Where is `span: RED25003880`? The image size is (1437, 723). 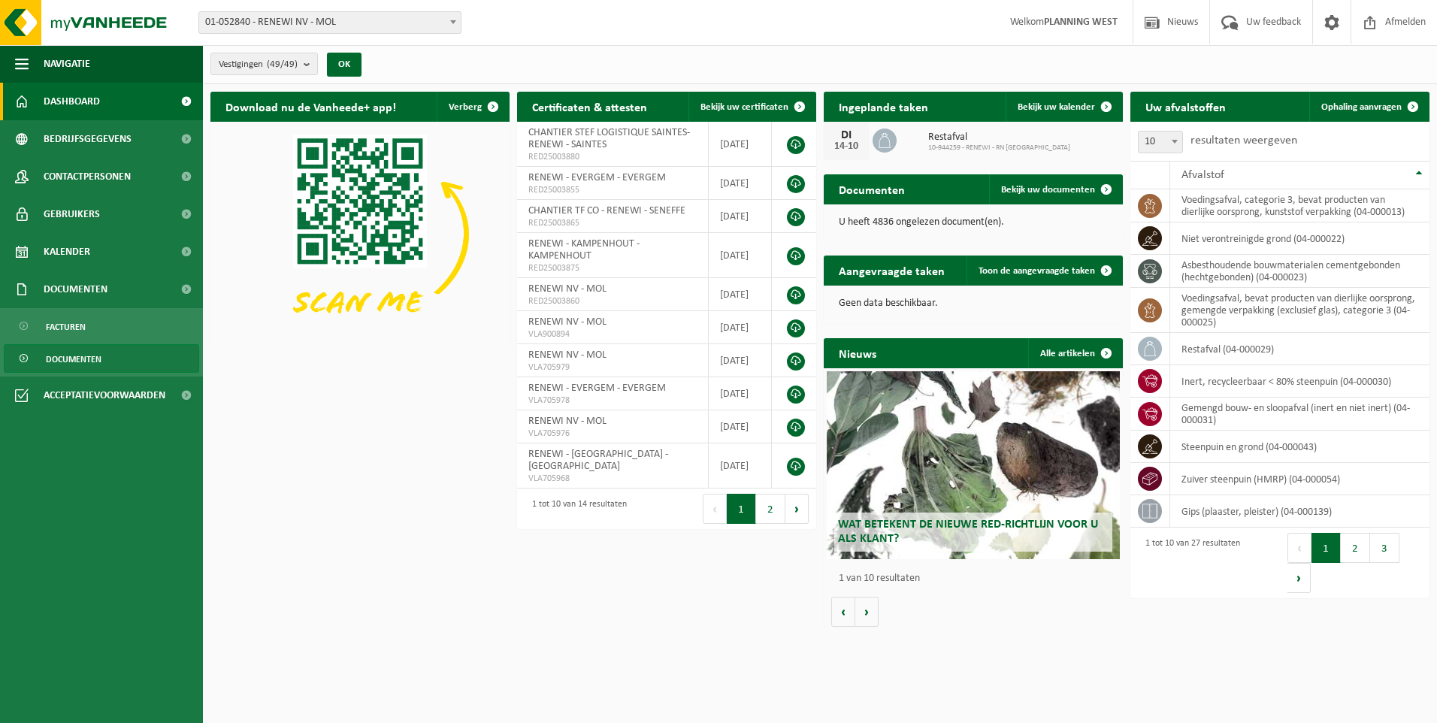 span: RED25003880 is located at coordinates (612, 157).